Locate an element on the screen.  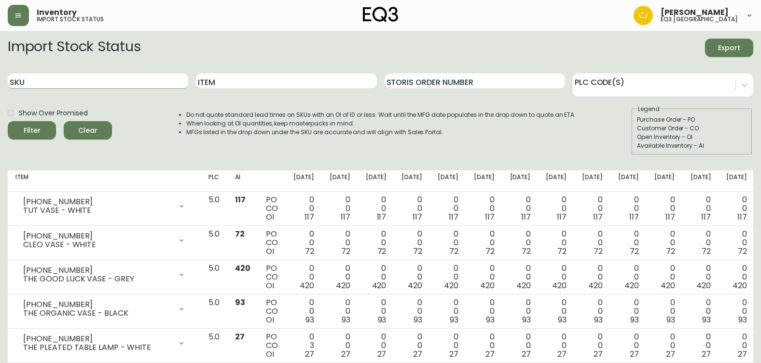
legend: Legend is located at coordinates (649, 109).